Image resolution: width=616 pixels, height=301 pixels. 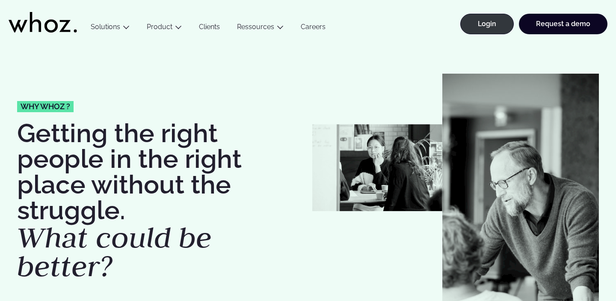 I want to click on a: Ressources, so click(x=255, y=27).